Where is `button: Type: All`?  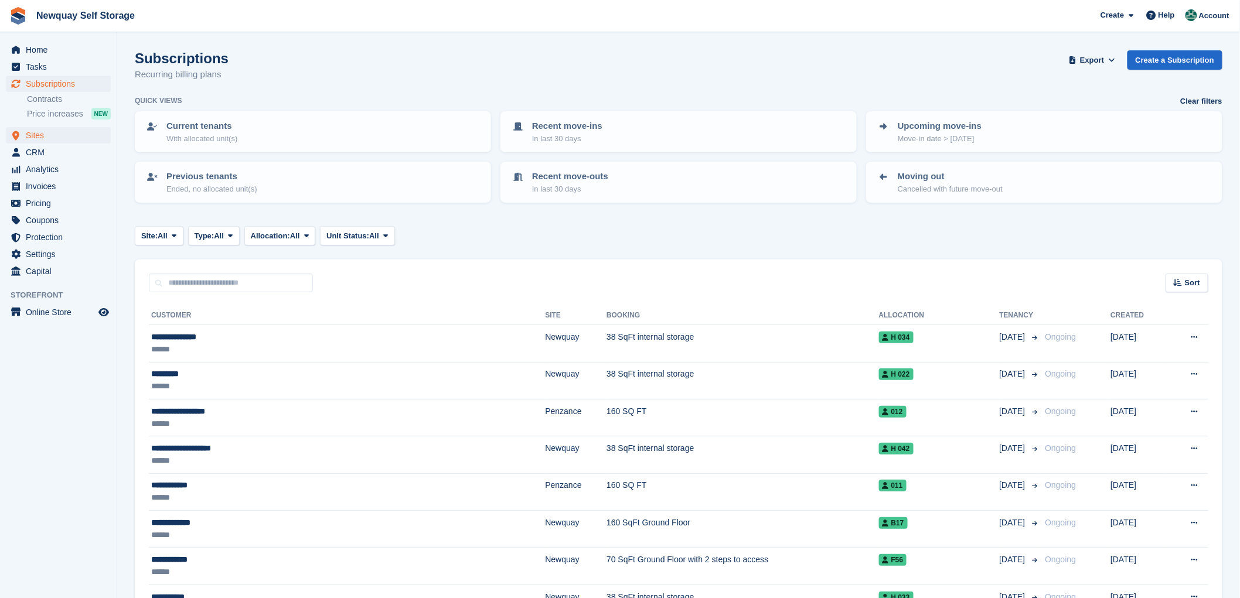
button: Type: All is located at coordinates (214, 236).